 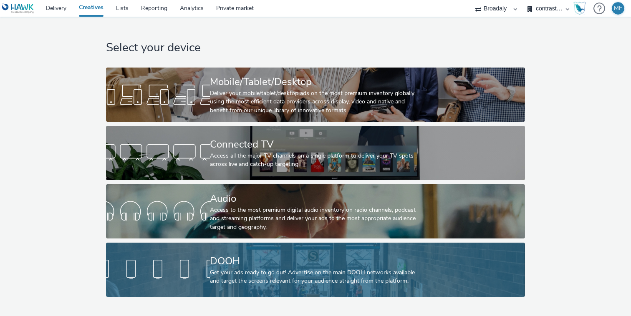 What do you see at coordinates (618, 8) in the screenshot?
I see `div: MF` at bounding box center [618, 8].